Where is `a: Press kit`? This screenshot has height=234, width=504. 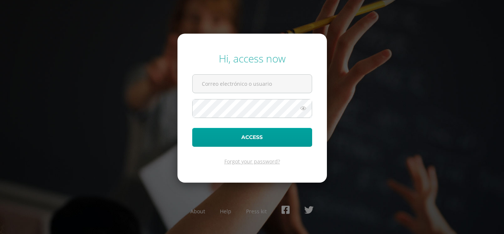 a: Press kit is located at coordinates (257, 211).